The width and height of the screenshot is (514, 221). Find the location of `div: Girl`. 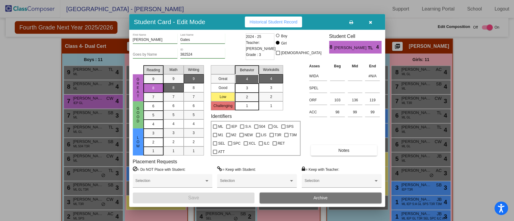

div: Girl is located at coordinates (284, 43).